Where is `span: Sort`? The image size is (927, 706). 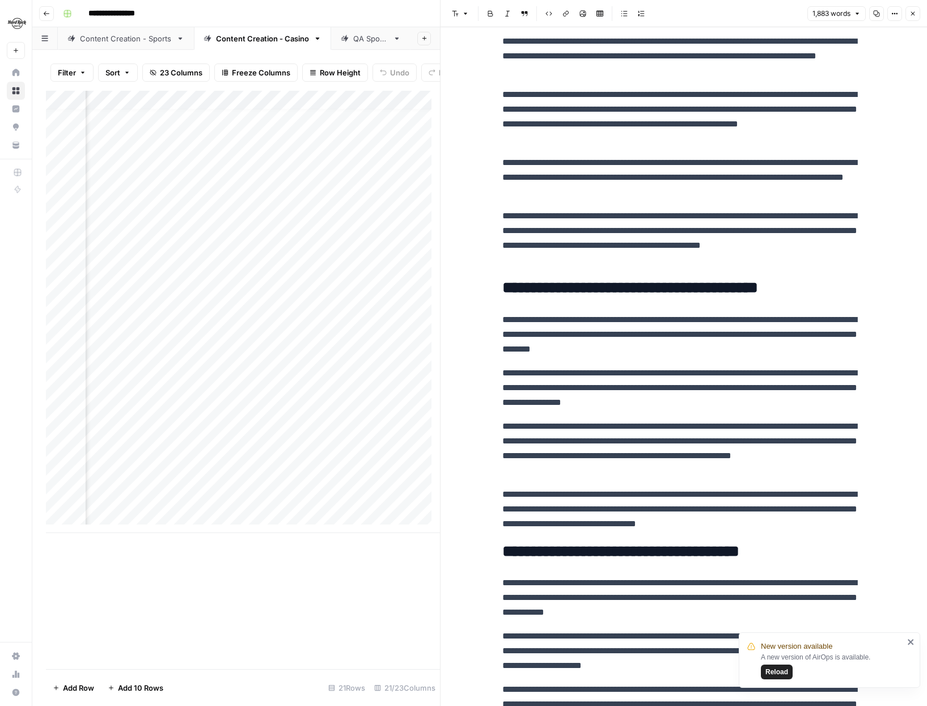
span: Sort is located at coordinates (113, 73).